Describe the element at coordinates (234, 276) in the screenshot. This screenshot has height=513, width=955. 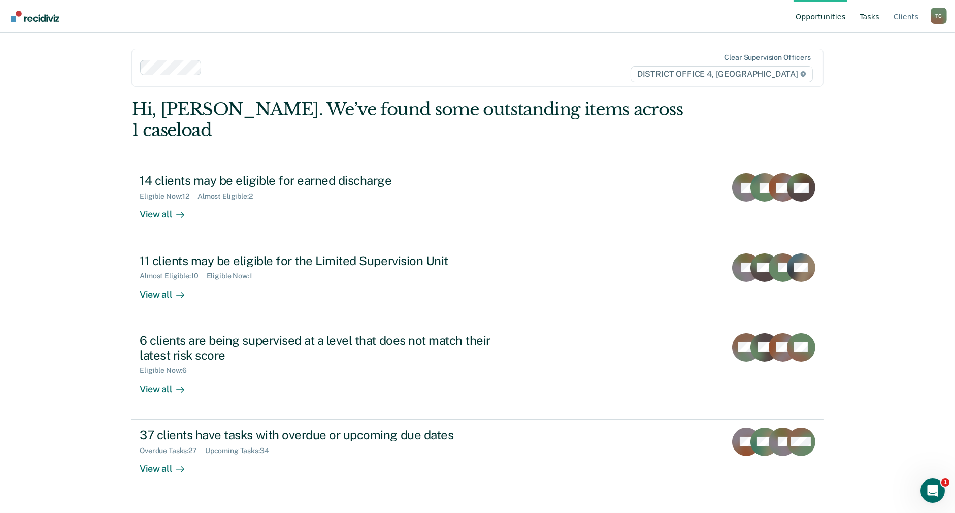
I see `div: Eligible Now : 1` at that location.